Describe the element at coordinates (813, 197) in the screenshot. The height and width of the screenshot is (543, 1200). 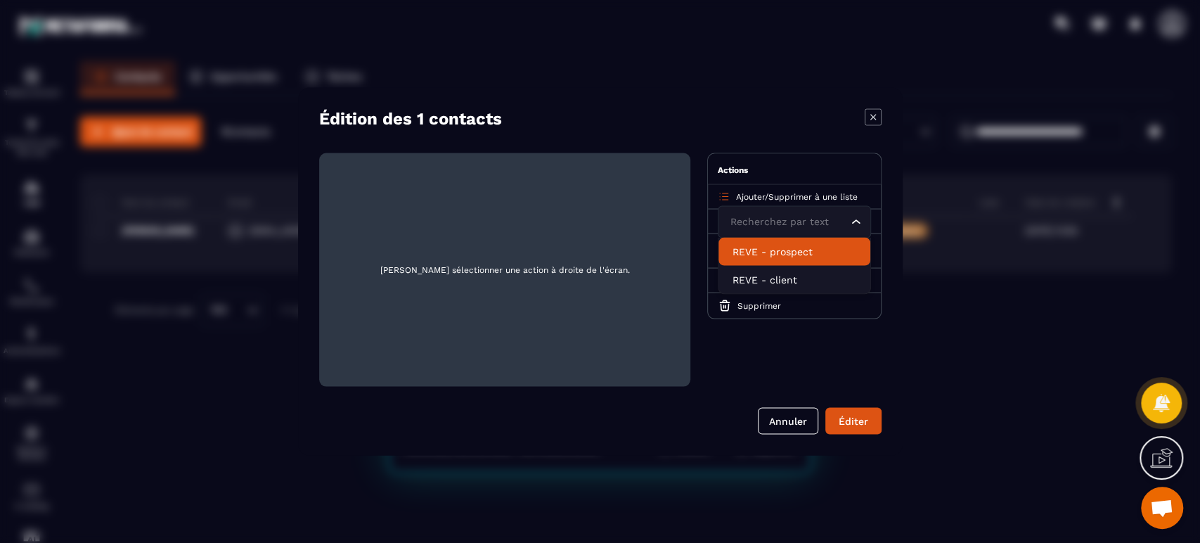
I see `span: Supprimer à une liste` at that location.